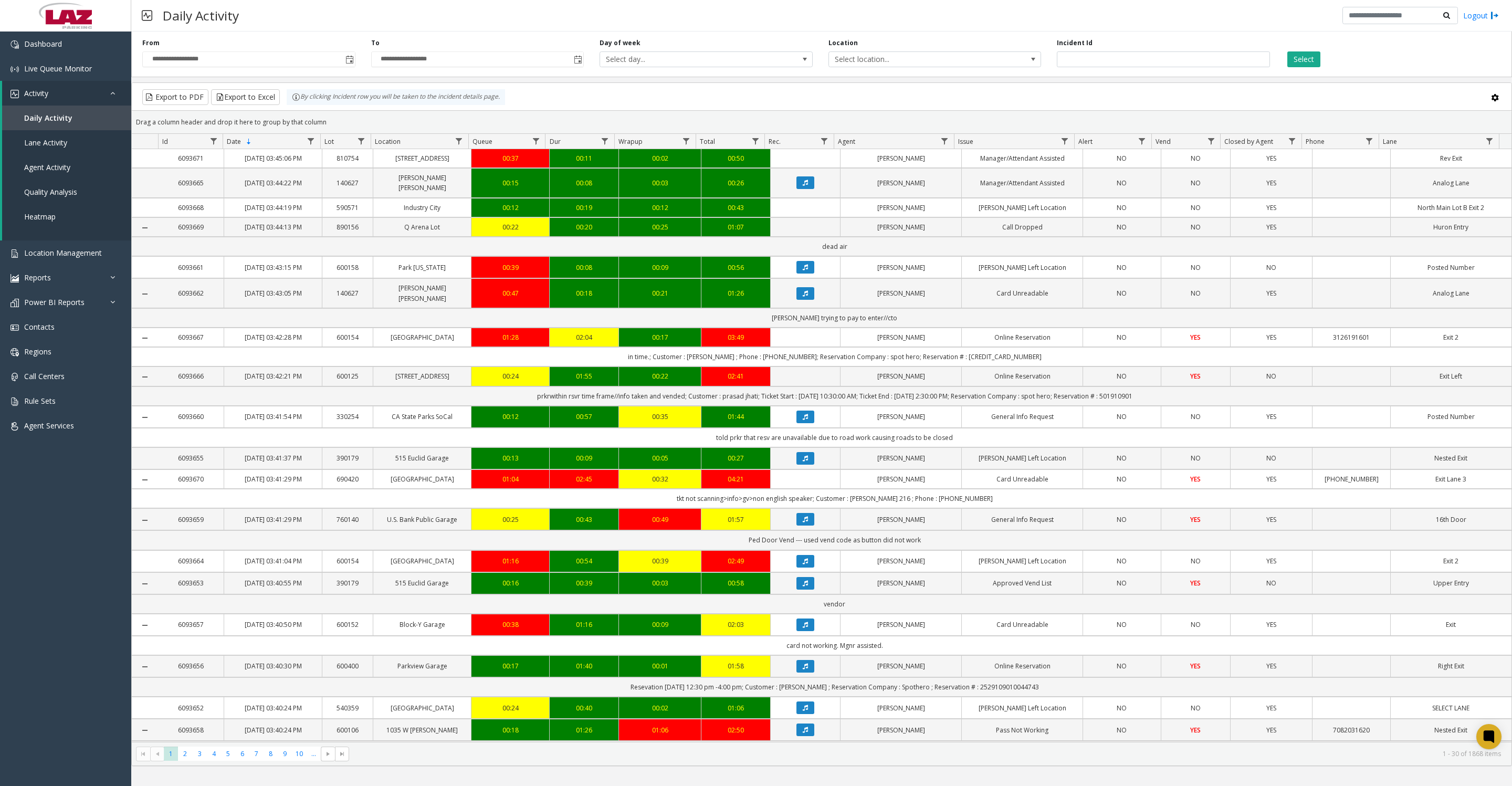  Describe the element at coordinates (584, 293) in the screenshot. I see `a: 00:18` at that location.